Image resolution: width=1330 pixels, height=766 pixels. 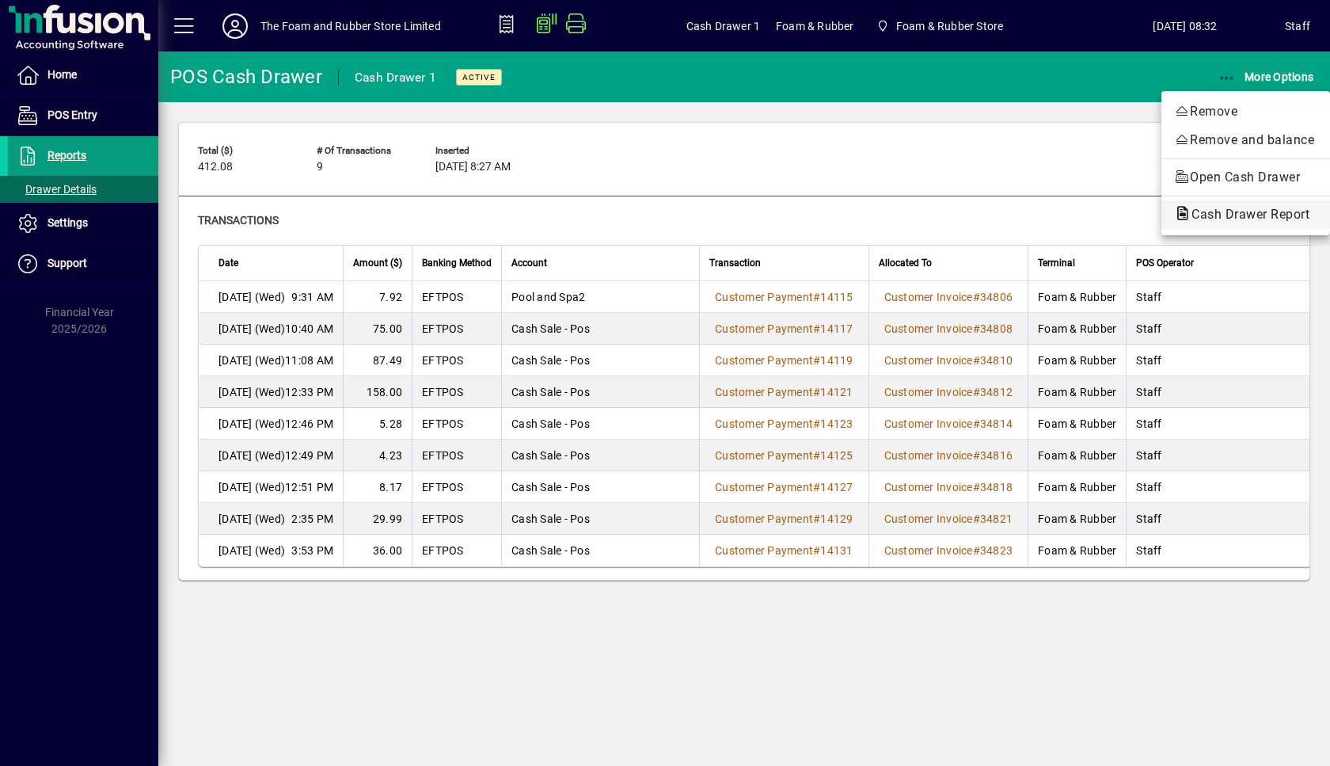 I want to click on span: Cash Drawer Report, so click(x=1245, y=214).